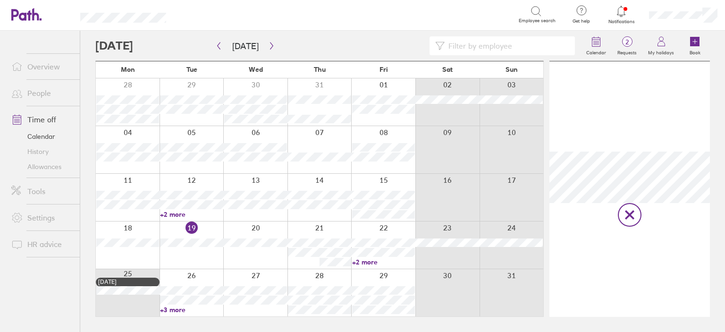 The image size is (725, 332). What do you see at coordinates (448, 69) in the screenshot?
I see `span: Sat` at bounding box center [448, 69].